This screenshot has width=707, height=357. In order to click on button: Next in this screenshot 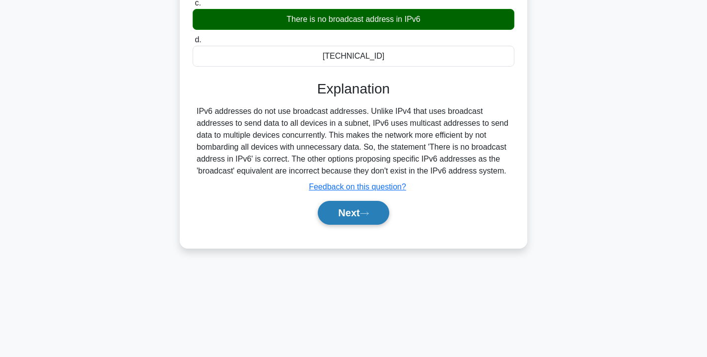, I will do `click(353, 213)`.